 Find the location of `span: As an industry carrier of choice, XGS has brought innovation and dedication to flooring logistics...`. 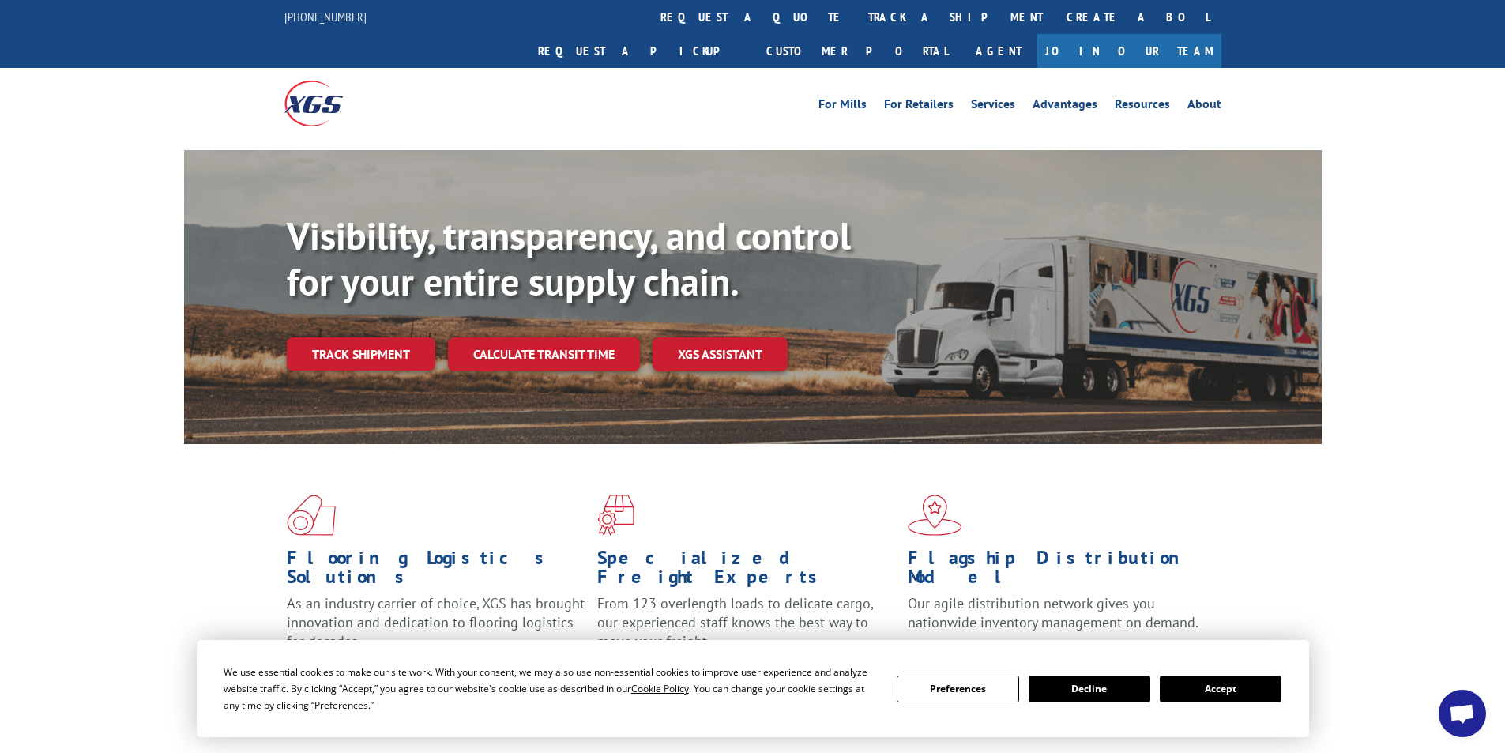

span: As an industry carrier of choice, XGS has brought innovation and dedication to flooring logistics... is located at coordinates (435, 622).